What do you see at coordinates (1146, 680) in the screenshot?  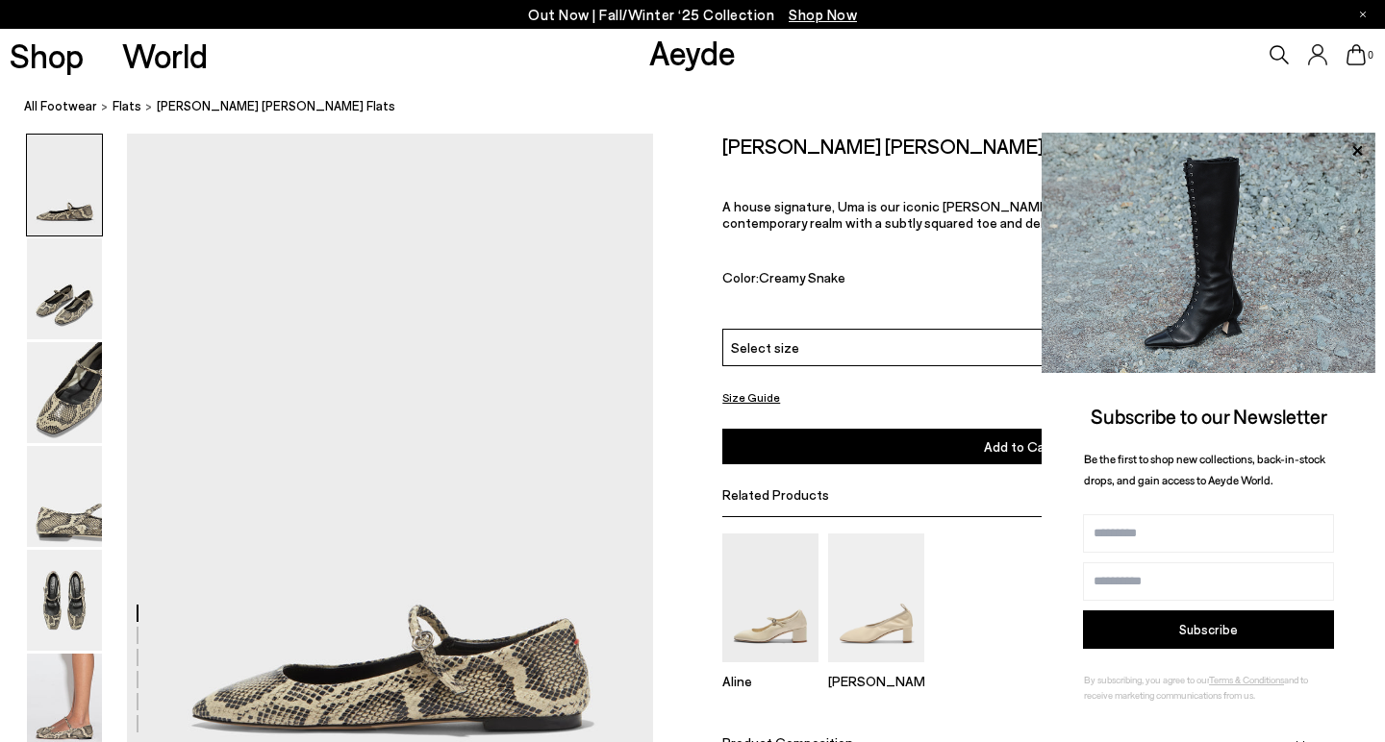 I see `span: By subscribing, you agree to our` at bounding box center [1146, 680].